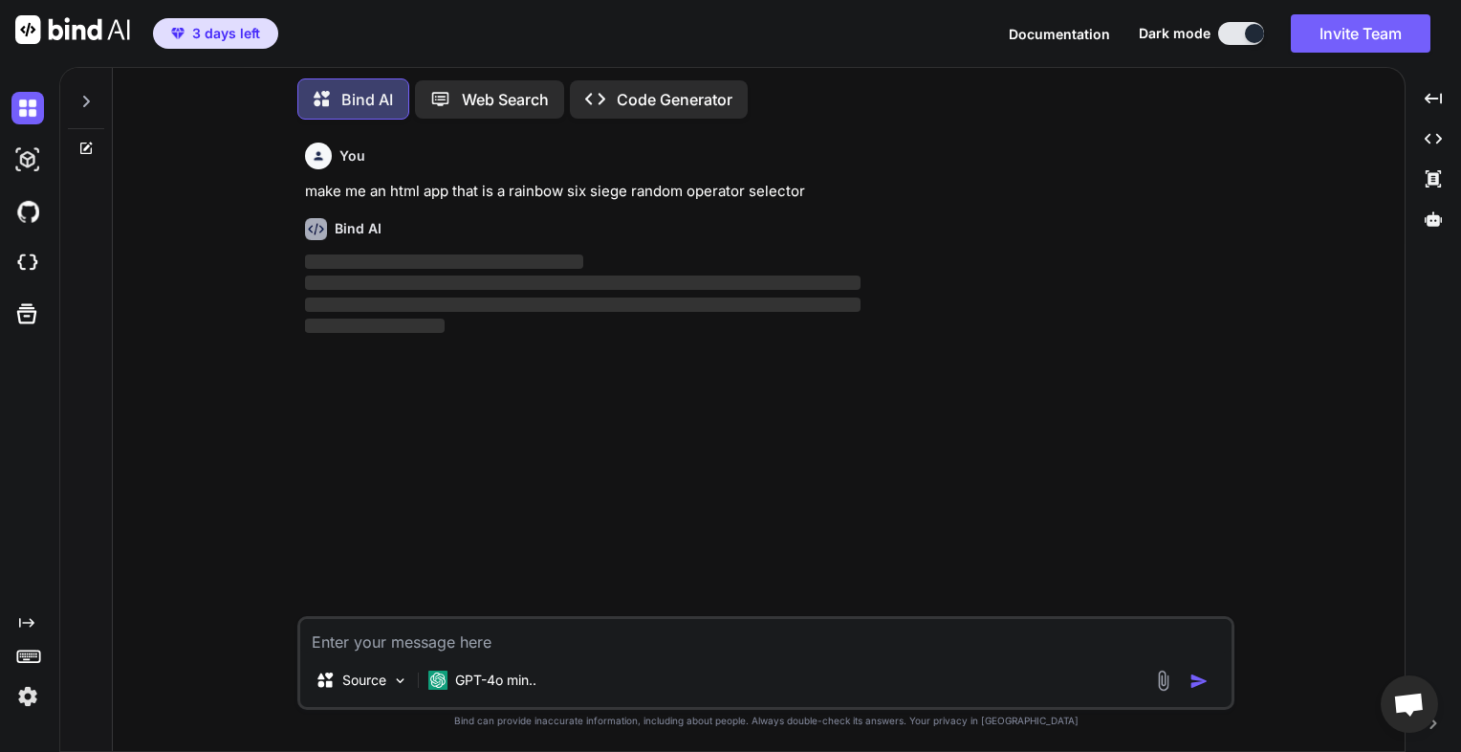  What do you see at coordinates (1409, 704) in the screenshot?
I see `div: Open chat` at bounding box center [1409, 704].